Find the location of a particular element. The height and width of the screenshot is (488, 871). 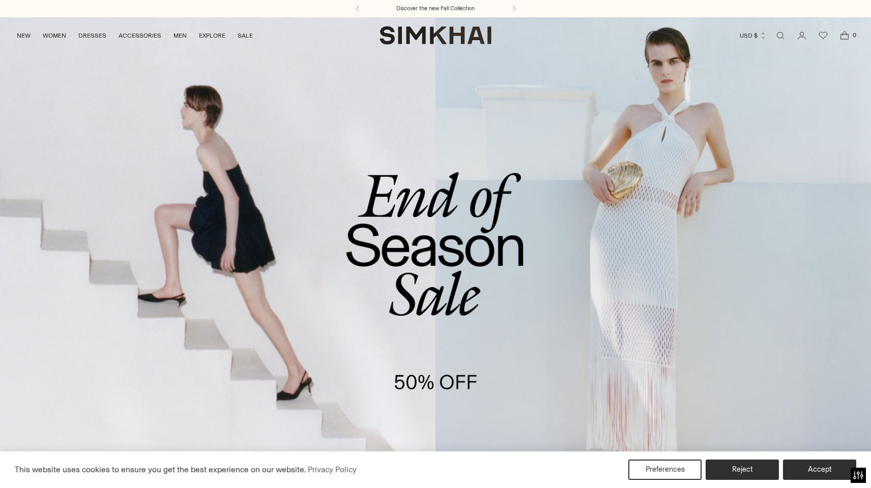

a: EXPLORE is located at coordinates (212, 36).